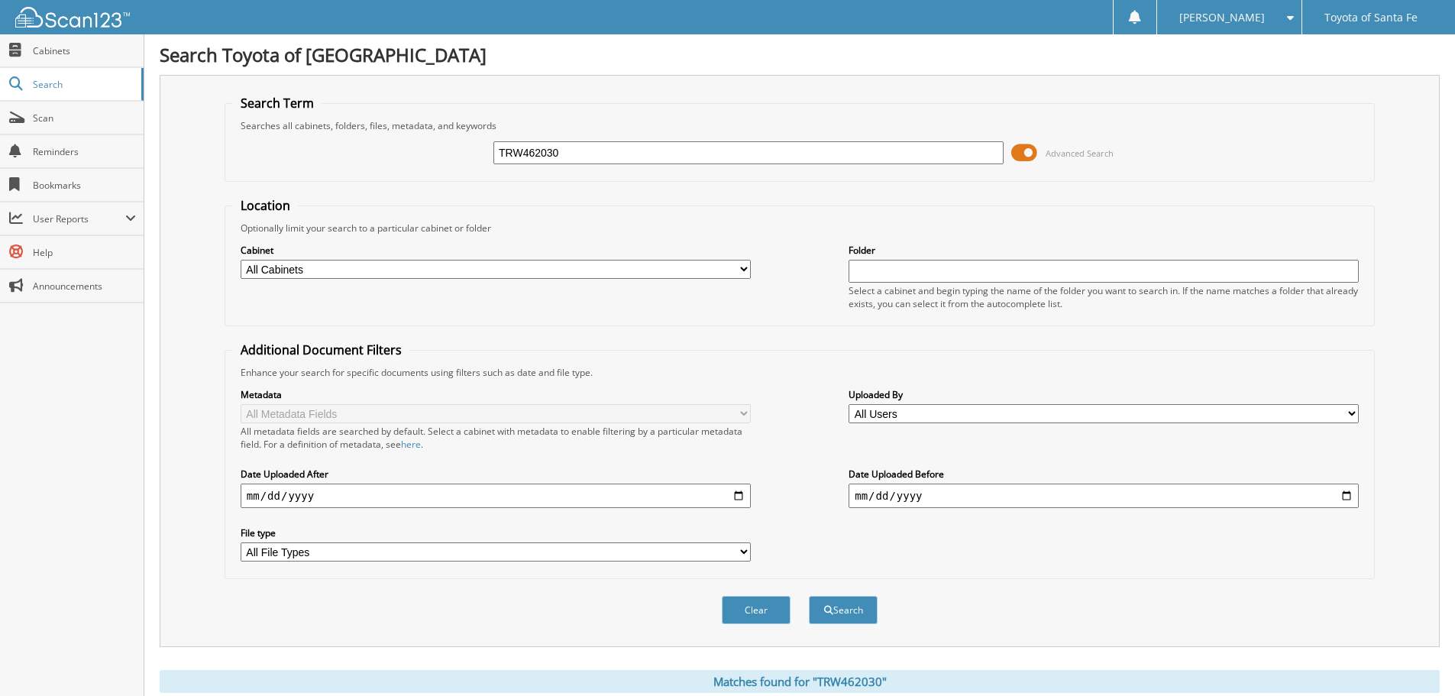  Describe the element at coordinates (83, 84) in the screenshot. I see `span: Search` at that location.